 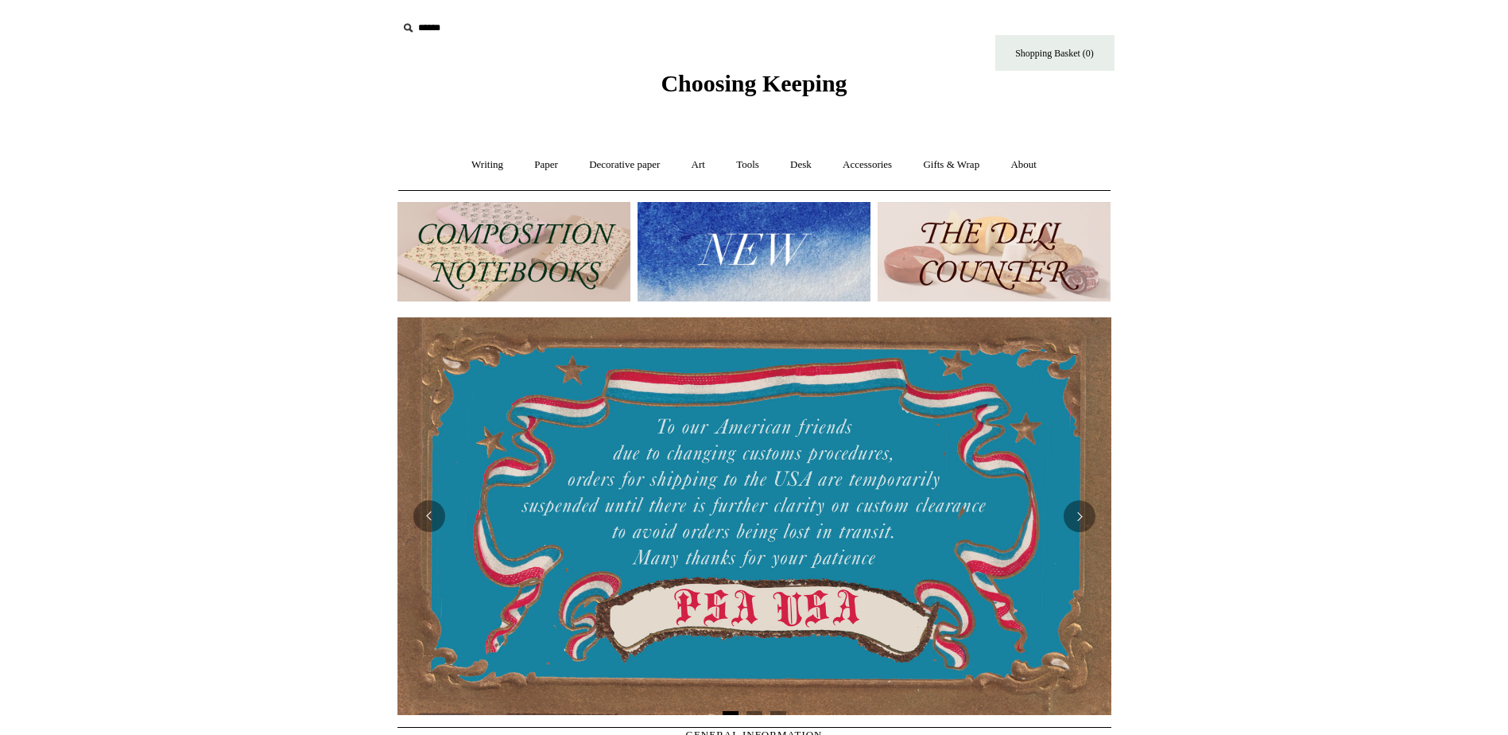 What do you see at coordinates (546, 165) in the screenshot?
I see `a: Paper` at bounding box center [546, 165].